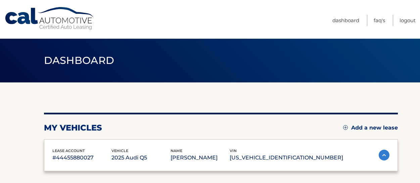 The image size is (420, 183). What do you see at coordinates (176, 150) in the screenshot?
I see `span: name` at bounding box center [176, 150].